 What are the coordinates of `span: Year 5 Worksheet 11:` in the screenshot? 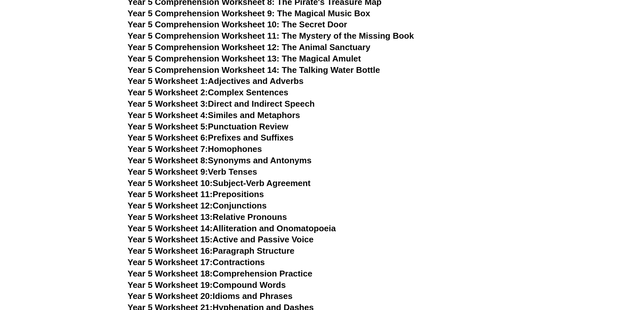 It's located at (170, 194).